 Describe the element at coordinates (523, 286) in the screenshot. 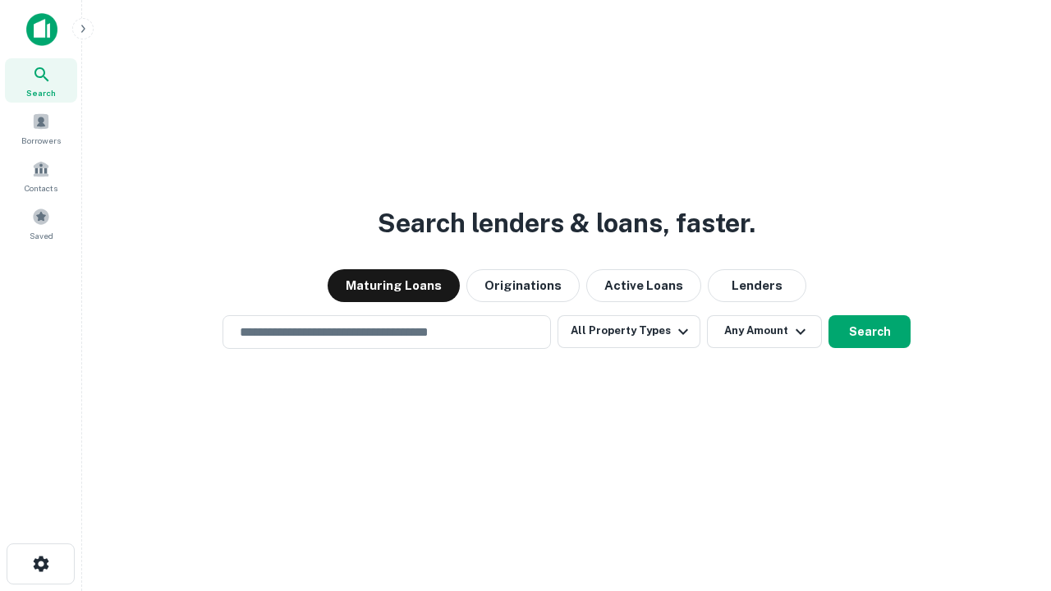

I see `button: Originations` at that location.